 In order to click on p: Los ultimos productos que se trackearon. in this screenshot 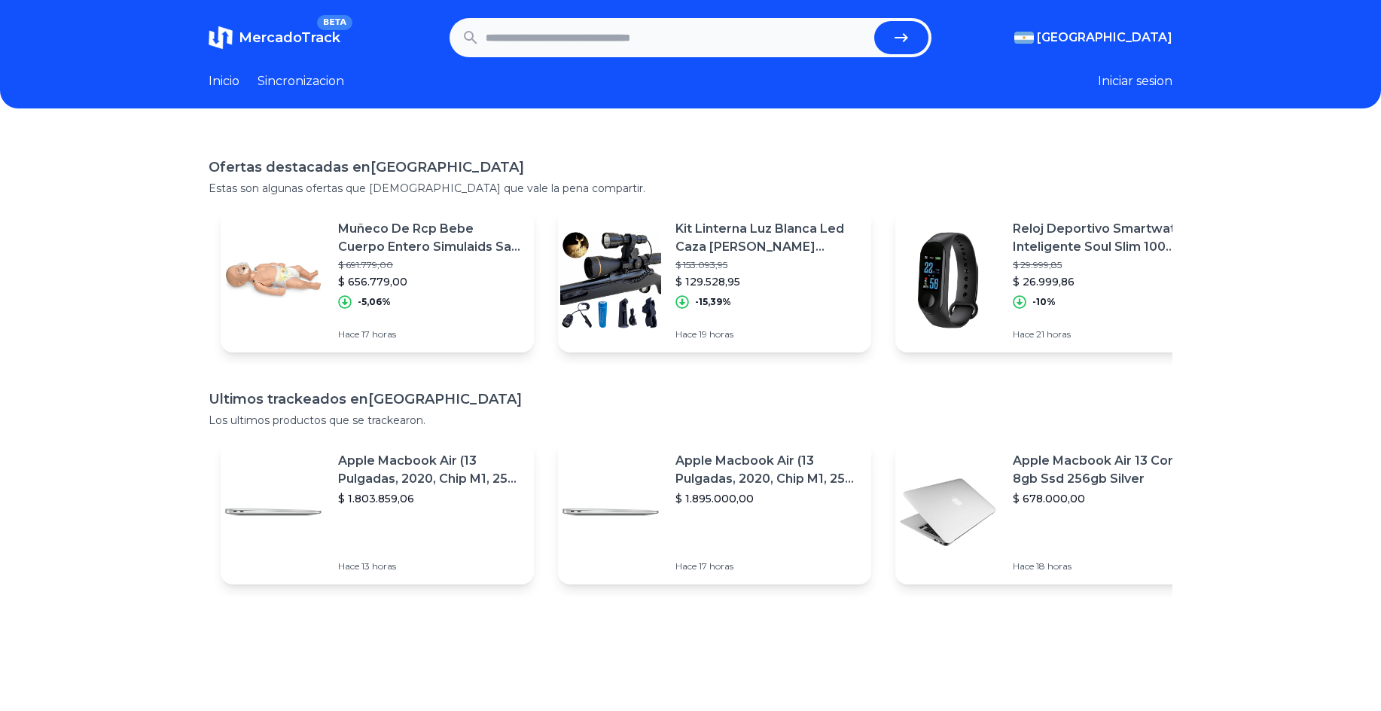, I will do `click(690, 420)`.